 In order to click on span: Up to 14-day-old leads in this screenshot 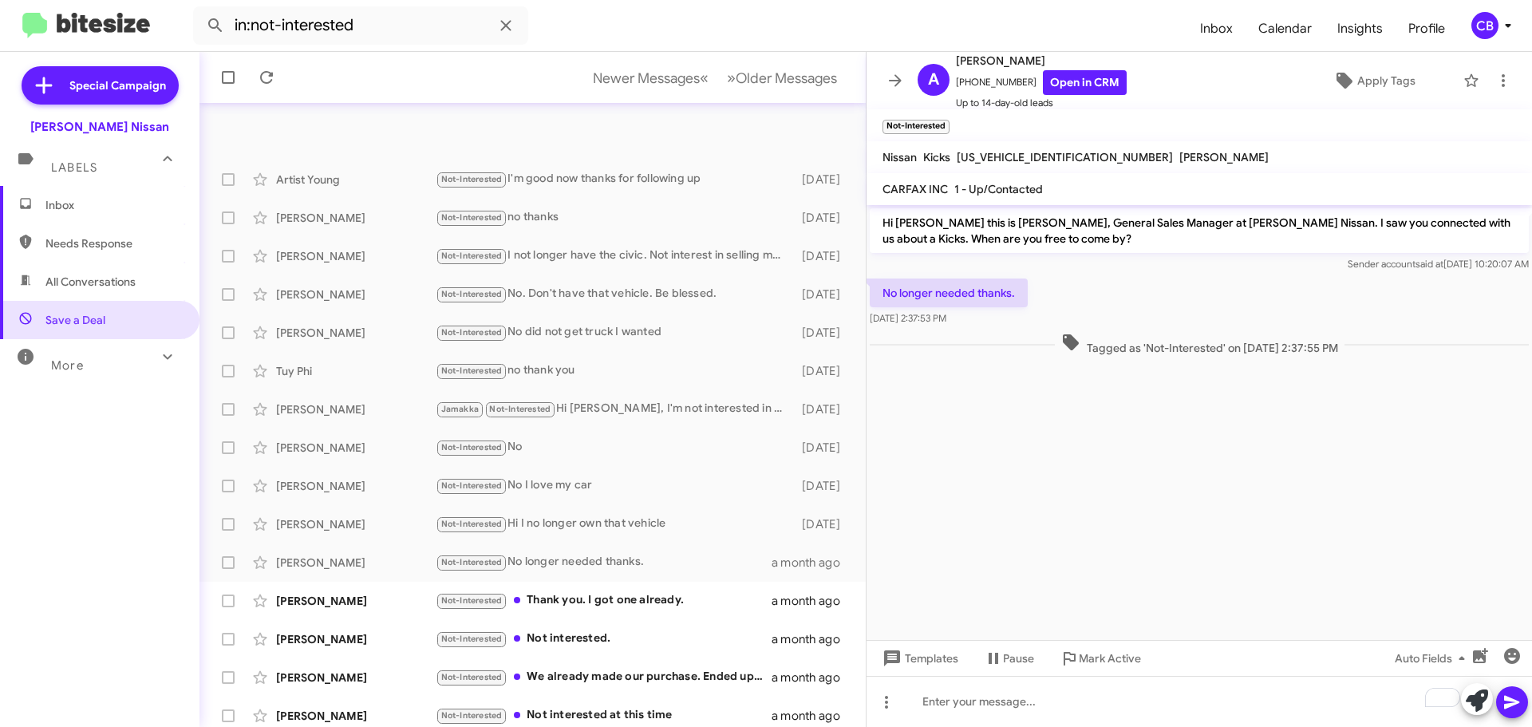, I will do `click(1041, 103)`.